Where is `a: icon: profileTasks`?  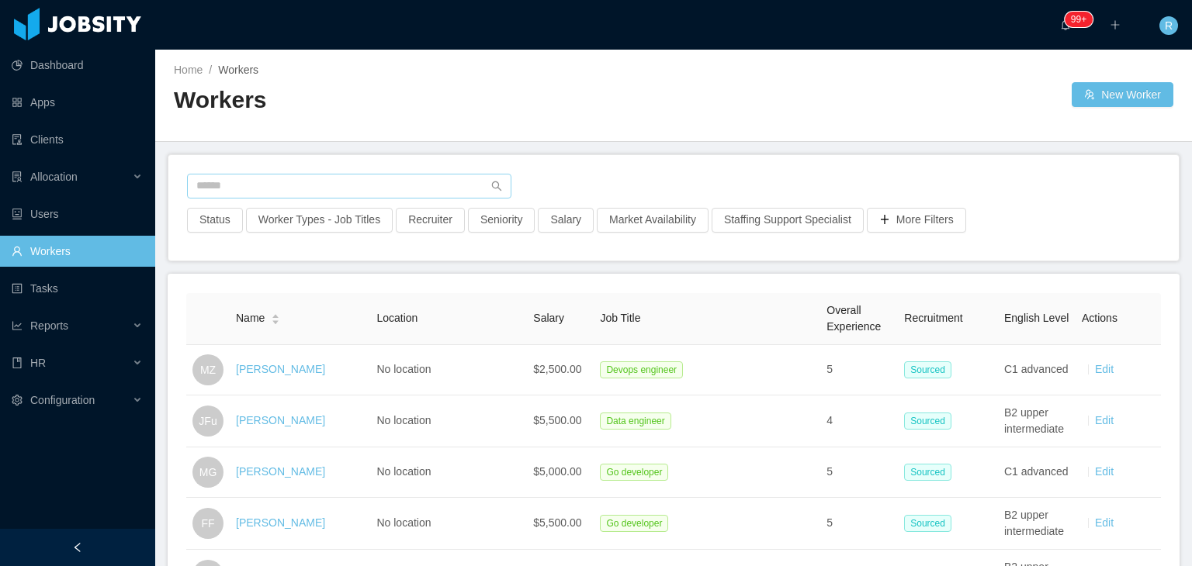 a: icon: profileTasks is located at coordinates (77, 289).